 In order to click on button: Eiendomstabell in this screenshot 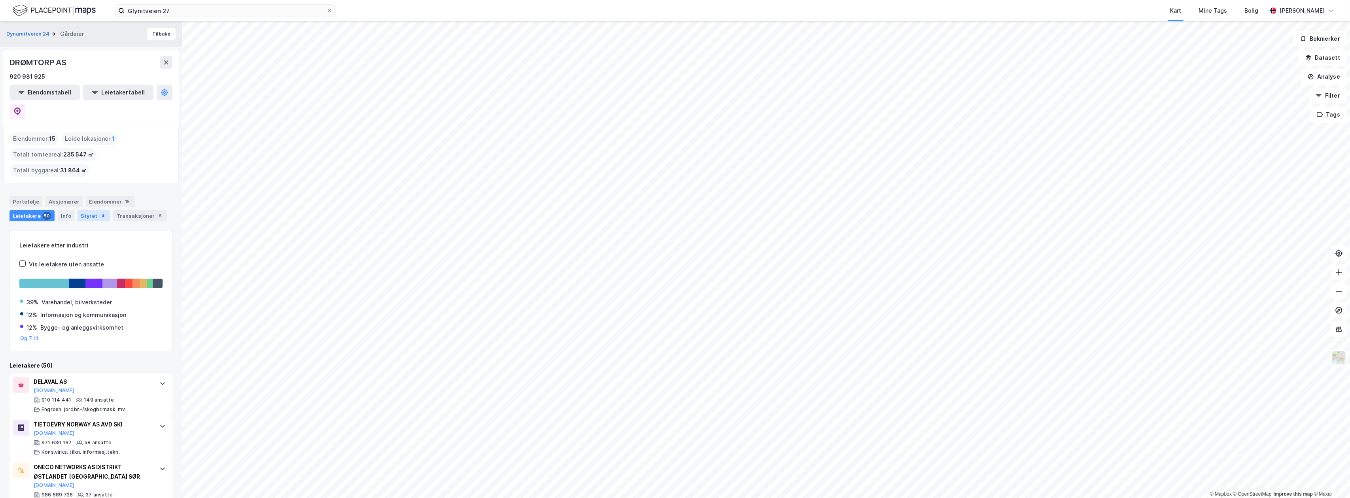, I will do `click(45, 93)`.